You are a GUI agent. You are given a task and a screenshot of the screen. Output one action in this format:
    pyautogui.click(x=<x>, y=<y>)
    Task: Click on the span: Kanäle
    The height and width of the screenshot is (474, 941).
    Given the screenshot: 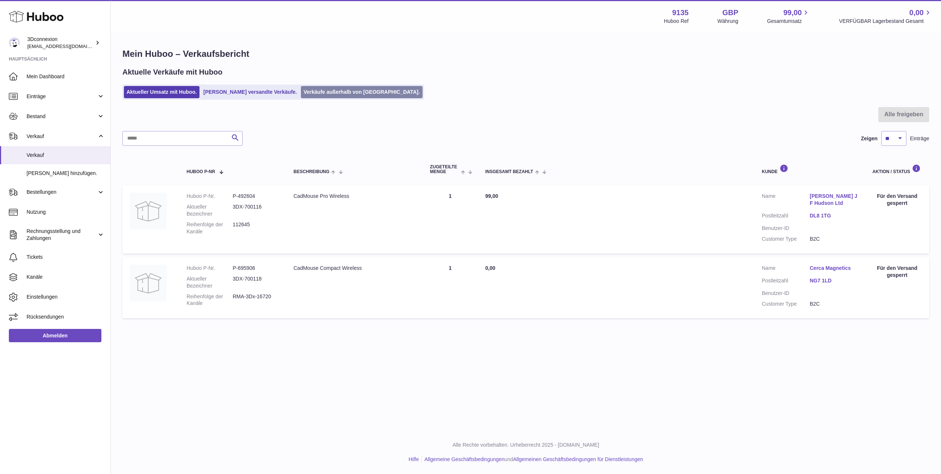 What is the action you would take?
    pyautogui.click(x=66, y=277)
    